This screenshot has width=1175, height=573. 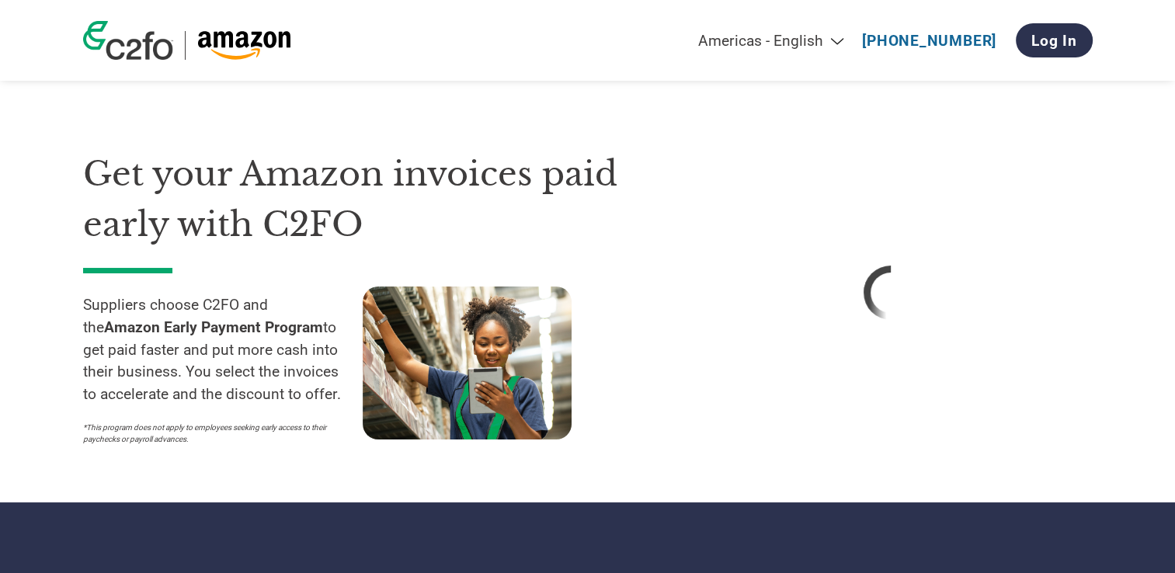 What do you see at coordinates (223, 350) in the screenshot?
I see `p: Suppliers choose C2FO and the to get paid faster and put more cash into their business. You selec...` at bounding box center [223, 350].